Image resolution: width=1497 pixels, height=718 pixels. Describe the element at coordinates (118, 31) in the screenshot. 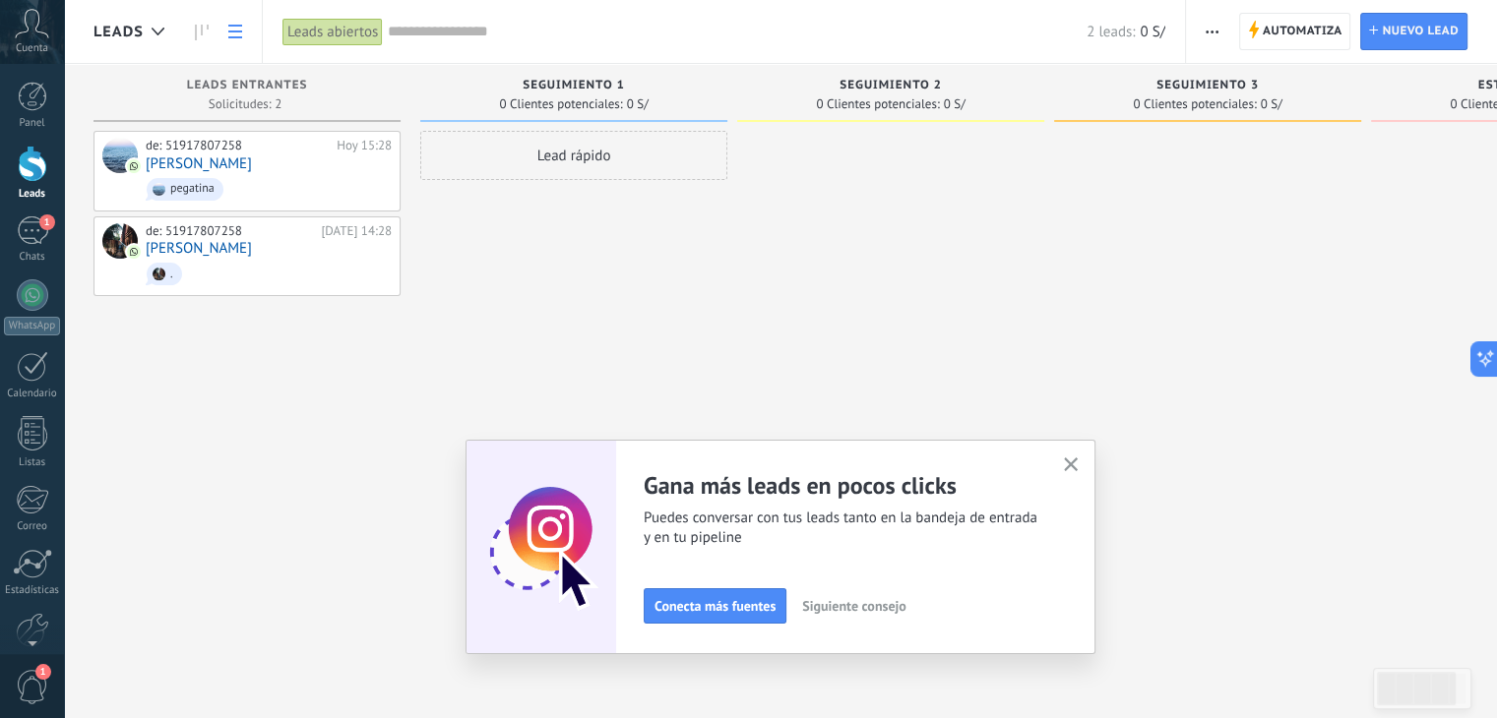

I see `span: Leads` at that location.